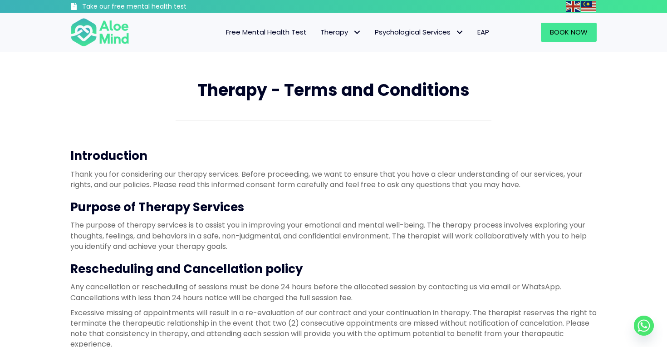 The height and width of the screenshot is (347, 667). What do you see at coordinates (334, 292) in the screenshot?
I see `p: Any cancellation or rescheduling of sessions must be done 24 hours before the allocated session b...` at bounding box center [334, 292].